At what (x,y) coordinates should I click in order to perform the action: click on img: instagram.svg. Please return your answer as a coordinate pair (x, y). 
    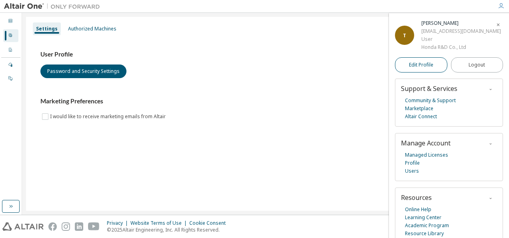
    Looking at the image, I should click on (66, 226).